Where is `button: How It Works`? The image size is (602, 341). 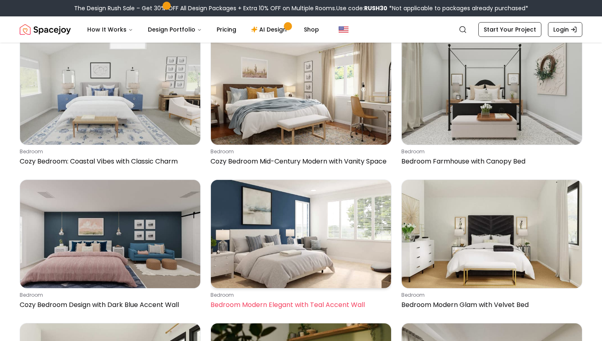
button: How It Works is located at coordinates (110, 29).